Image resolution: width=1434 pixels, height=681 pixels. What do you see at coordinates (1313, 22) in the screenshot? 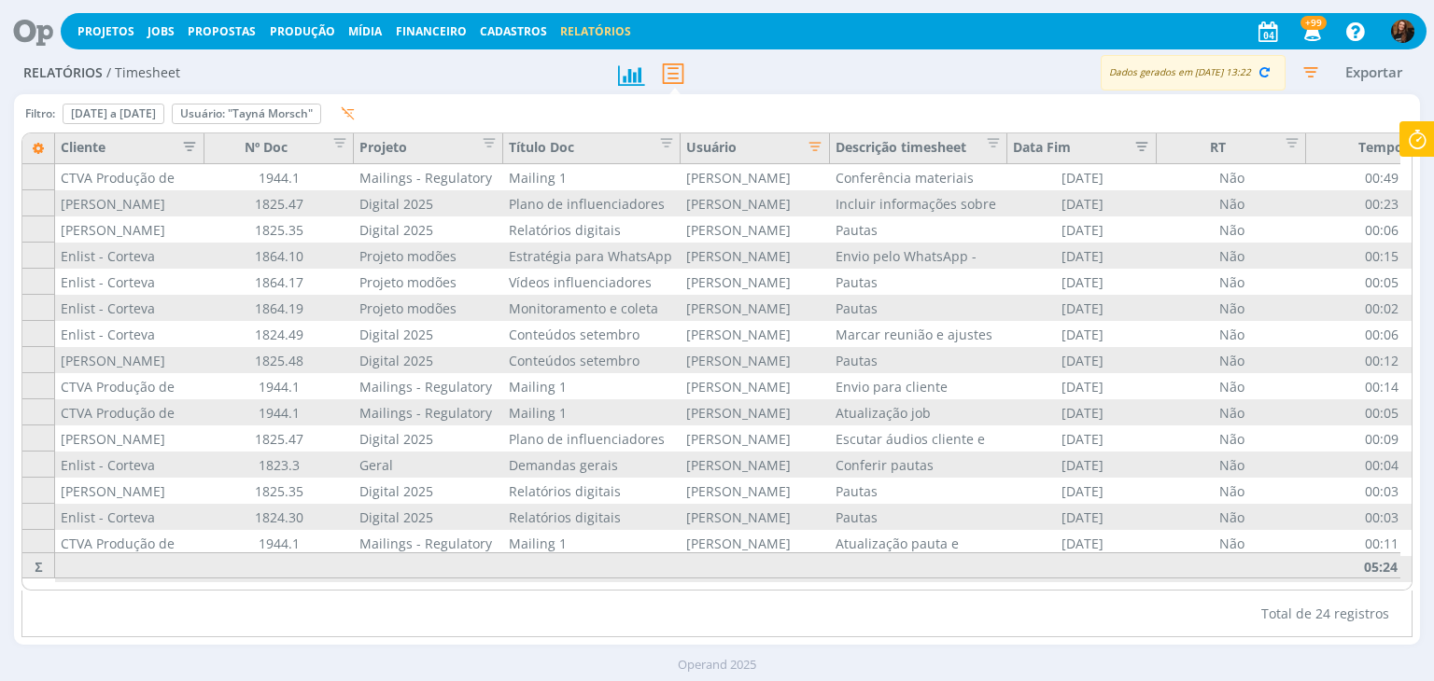
I see `span: +99` at bounding box center [1313, 22].